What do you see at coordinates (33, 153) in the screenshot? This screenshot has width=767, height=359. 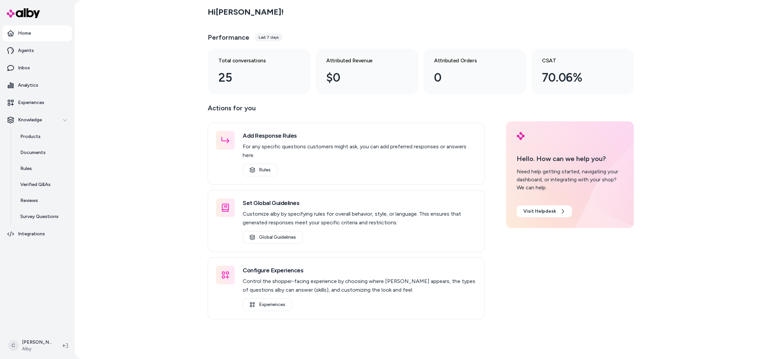 I see `p: Documents` at bounding box center [33, 153].